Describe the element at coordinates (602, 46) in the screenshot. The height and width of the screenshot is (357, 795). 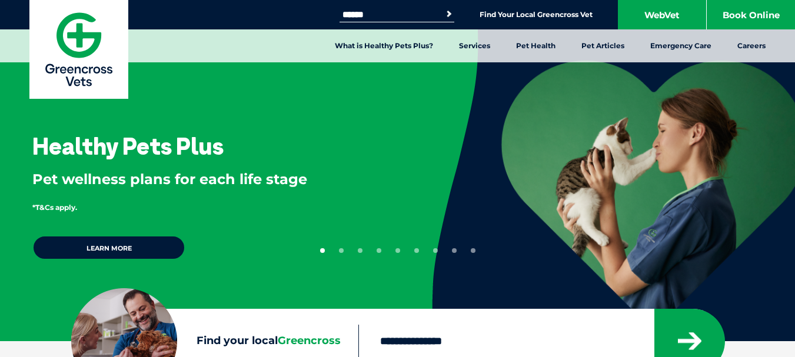
I see `a: Pet Articles` at that location.